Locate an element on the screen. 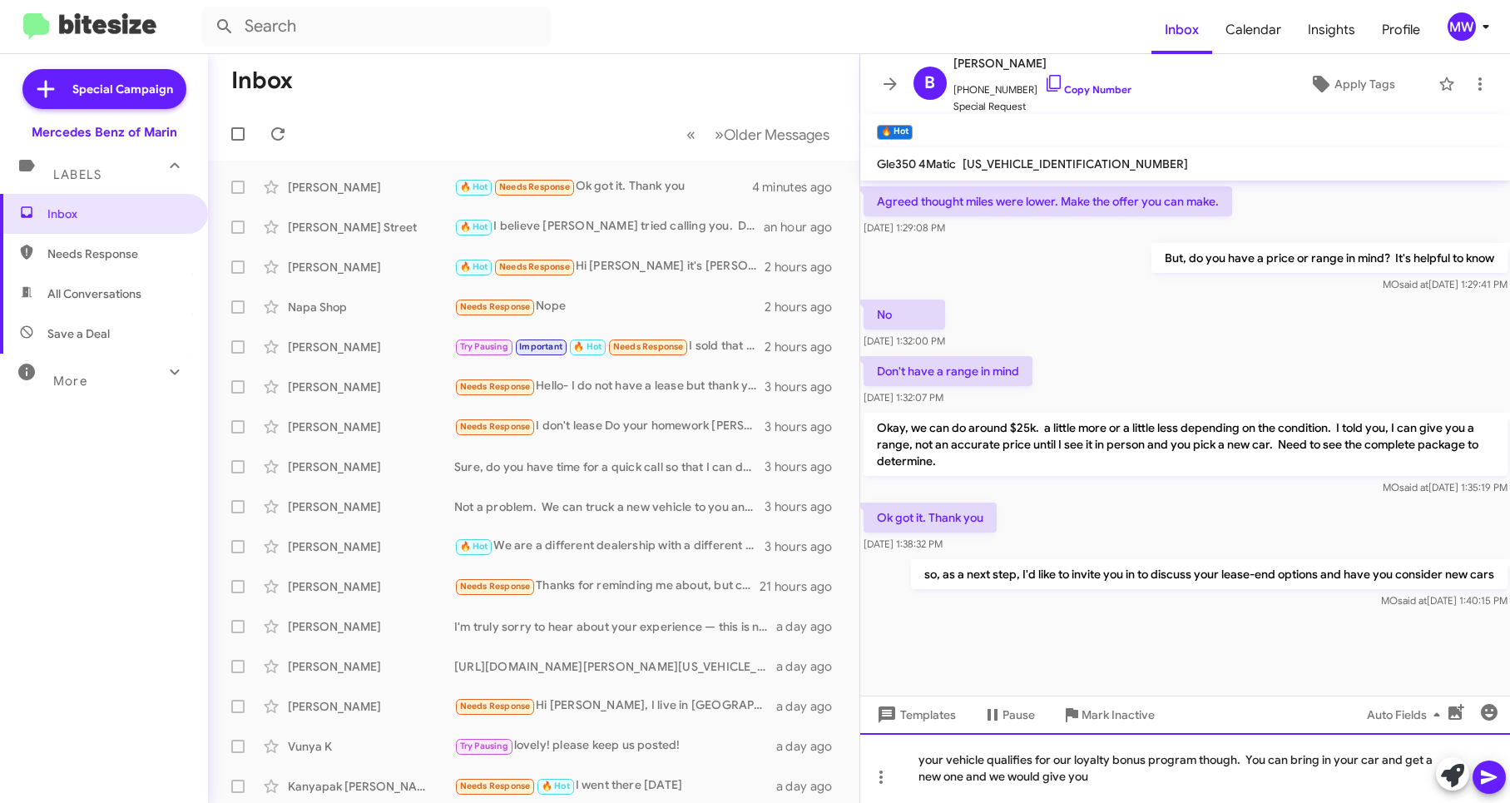  a: Inbox is located at coordinates (1181, 30).